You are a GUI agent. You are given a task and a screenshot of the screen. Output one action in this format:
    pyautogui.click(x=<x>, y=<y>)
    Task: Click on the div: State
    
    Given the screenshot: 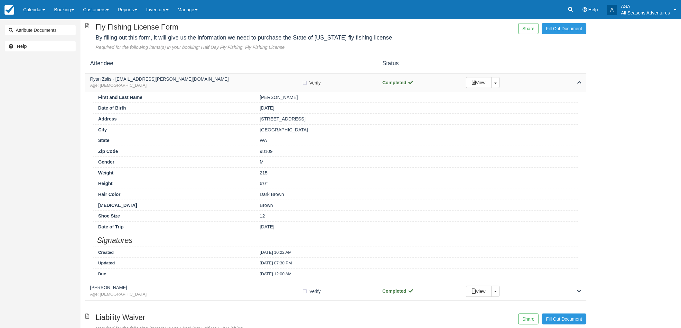 What is the action you would take?
    pyautogui.click(x=174, y=141)
    